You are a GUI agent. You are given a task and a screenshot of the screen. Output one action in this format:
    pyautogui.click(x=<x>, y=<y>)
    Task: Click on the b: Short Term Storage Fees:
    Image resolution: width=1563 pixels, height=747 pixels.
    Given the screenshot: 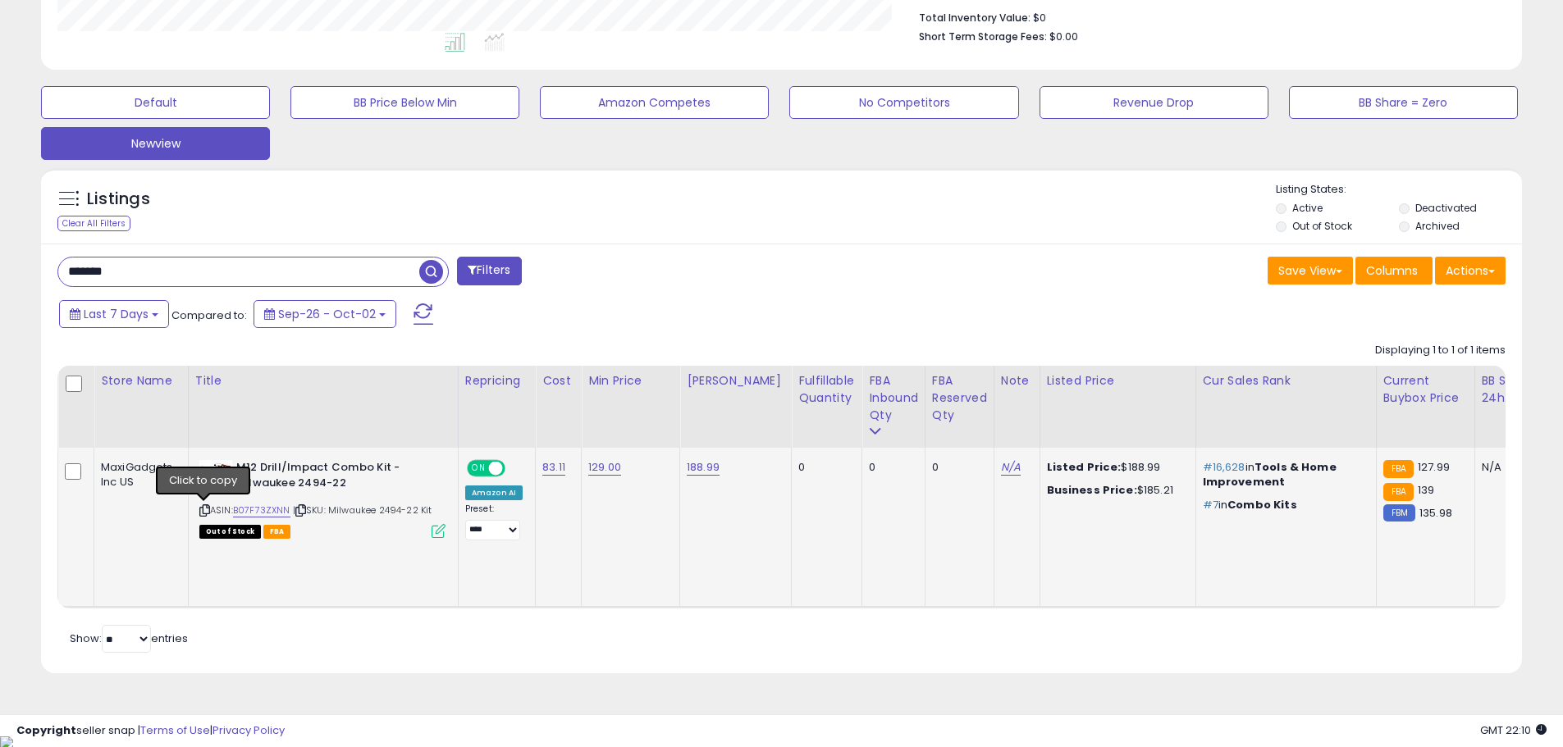 What is the action you would take?
    pyautogui.click(x=983, y=36)
    